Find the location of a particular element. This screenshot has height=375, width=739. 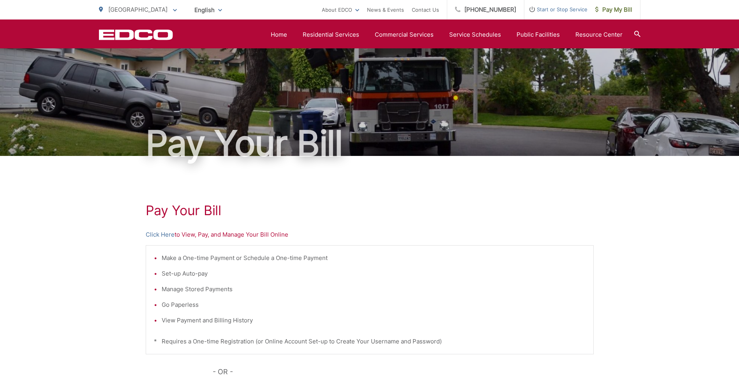

span: Pay My Bill is located at coordinates (613, 10).